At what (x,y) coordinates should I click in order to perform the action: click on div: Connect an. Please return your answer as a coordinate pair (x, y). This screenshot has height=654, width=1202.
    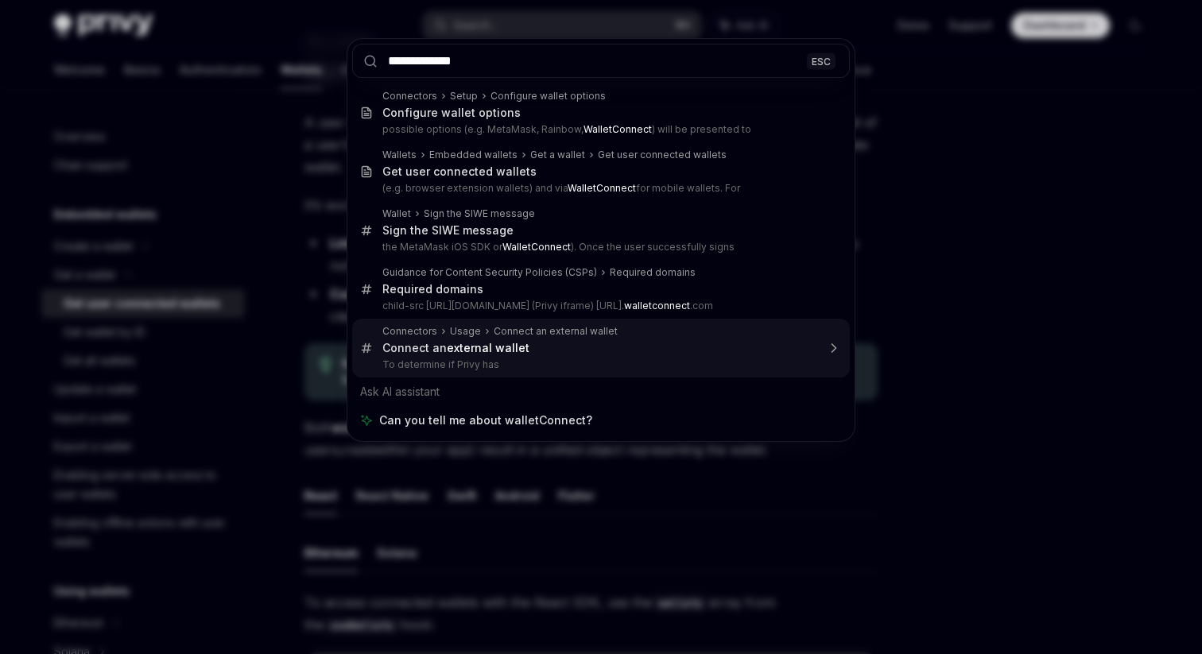
    Looking at the image, I should click on (456, 348).